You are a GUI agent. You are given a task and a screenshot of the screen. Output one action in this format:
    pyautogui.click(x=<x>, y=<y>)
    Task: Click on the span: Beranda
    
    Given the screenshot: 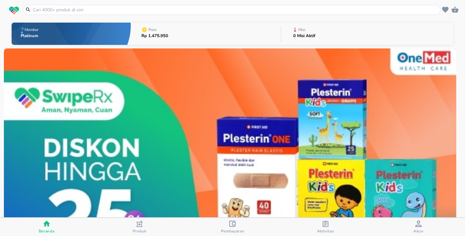 What is the action you would take?
    pyautogui.click(x=47, y=231)
    